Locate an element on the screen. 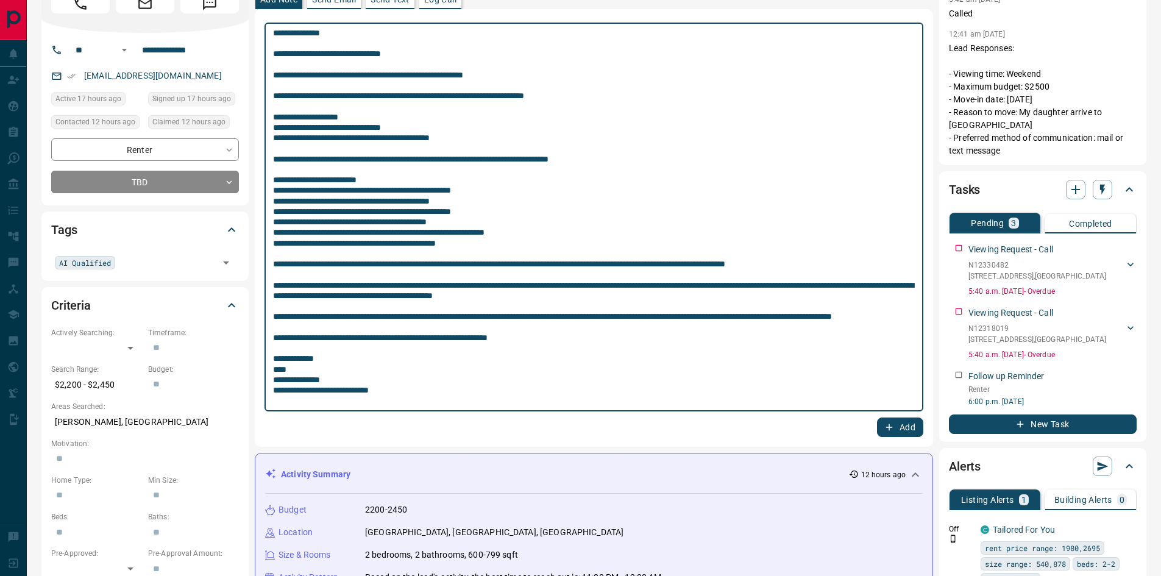 The height and width of the screenshot is (576, 1161). p: Called is located at coordinates (1043, 13).